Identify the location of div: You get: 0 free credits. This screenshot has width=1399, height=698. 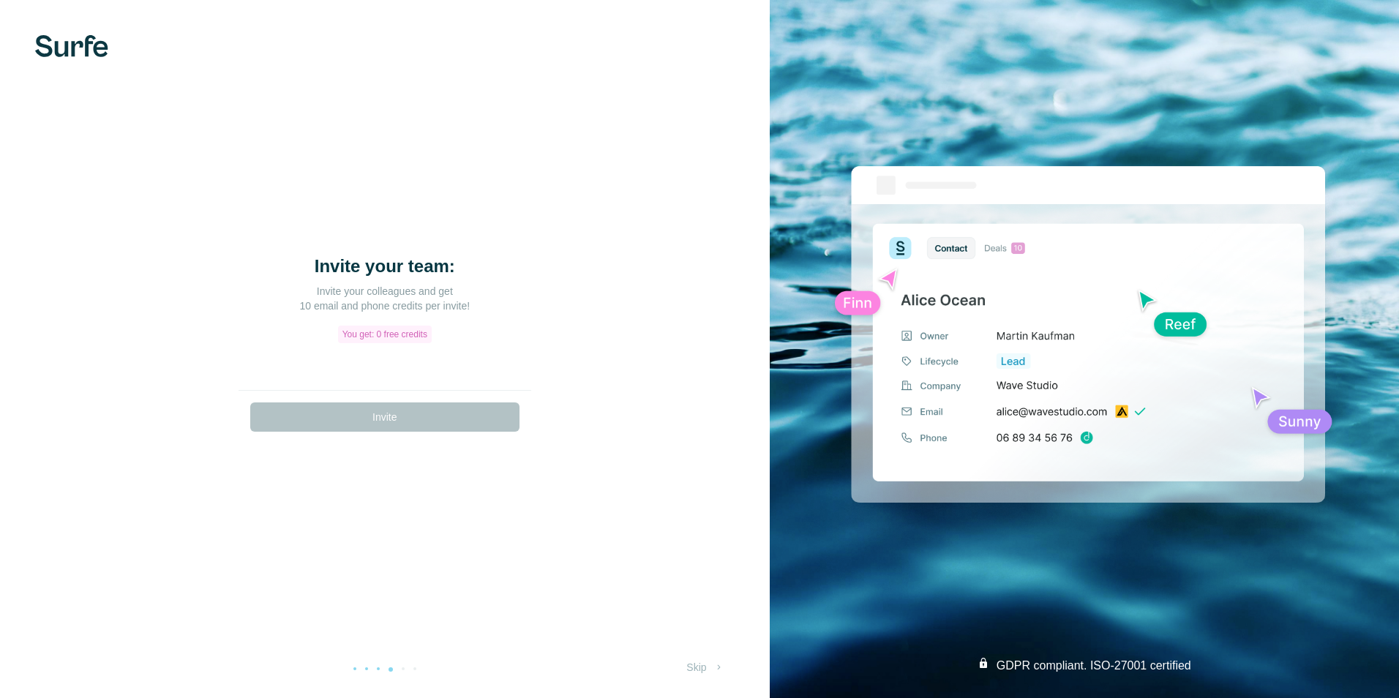
(385, 334).